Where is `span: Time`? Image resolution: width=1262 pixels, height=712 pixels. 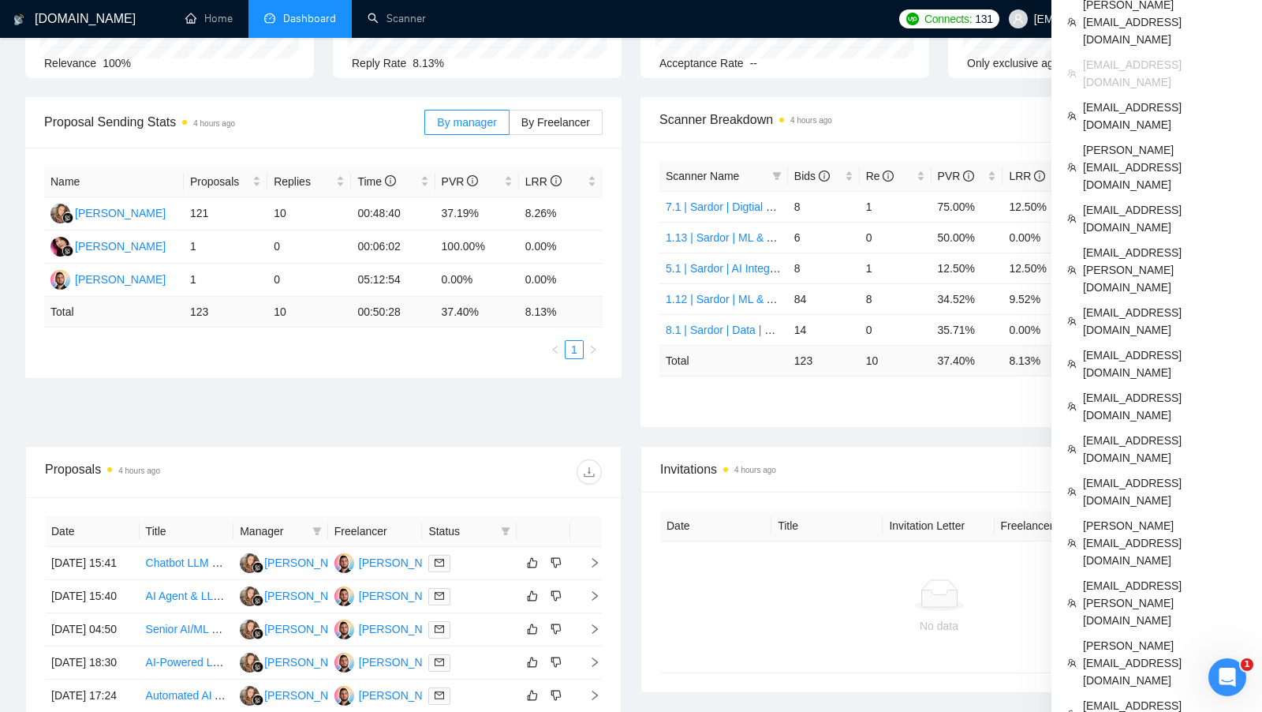 span: Time is located at coordinates (376, 181).